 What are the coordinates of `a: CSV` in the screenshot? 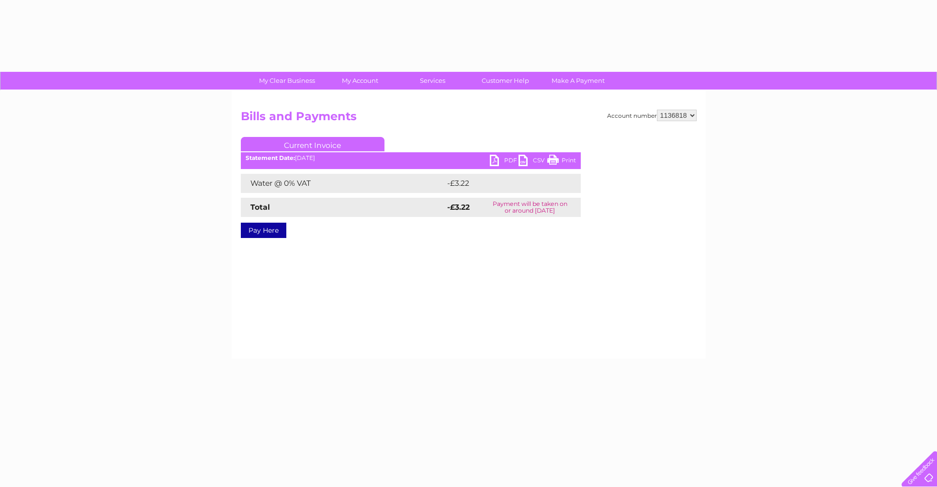 It's located at (533, 161).